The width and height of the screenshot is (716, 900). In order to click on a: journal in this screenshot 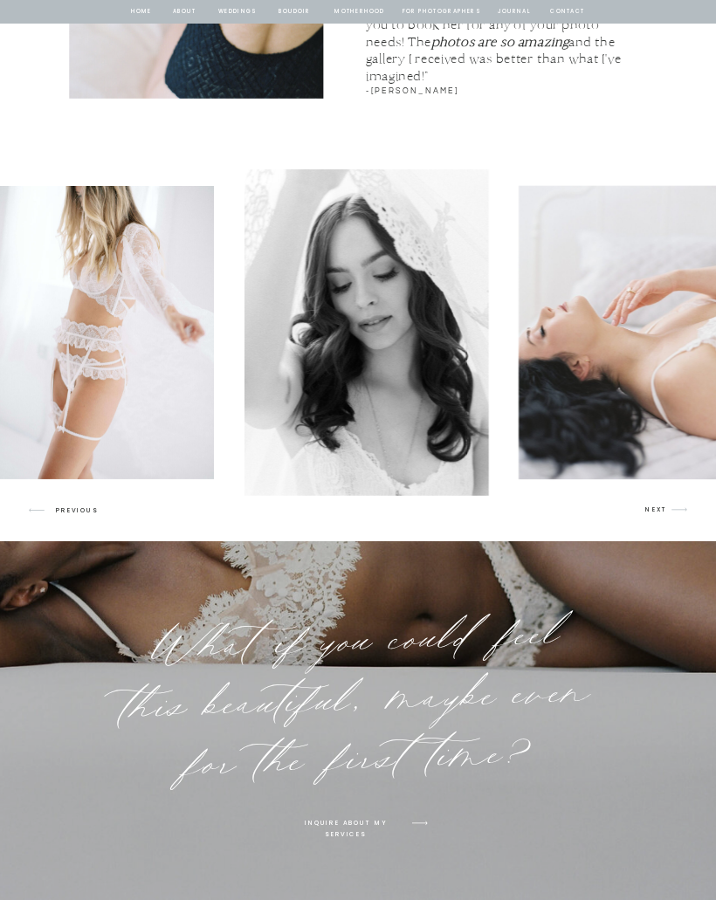, I will do `click(514, 12)`.